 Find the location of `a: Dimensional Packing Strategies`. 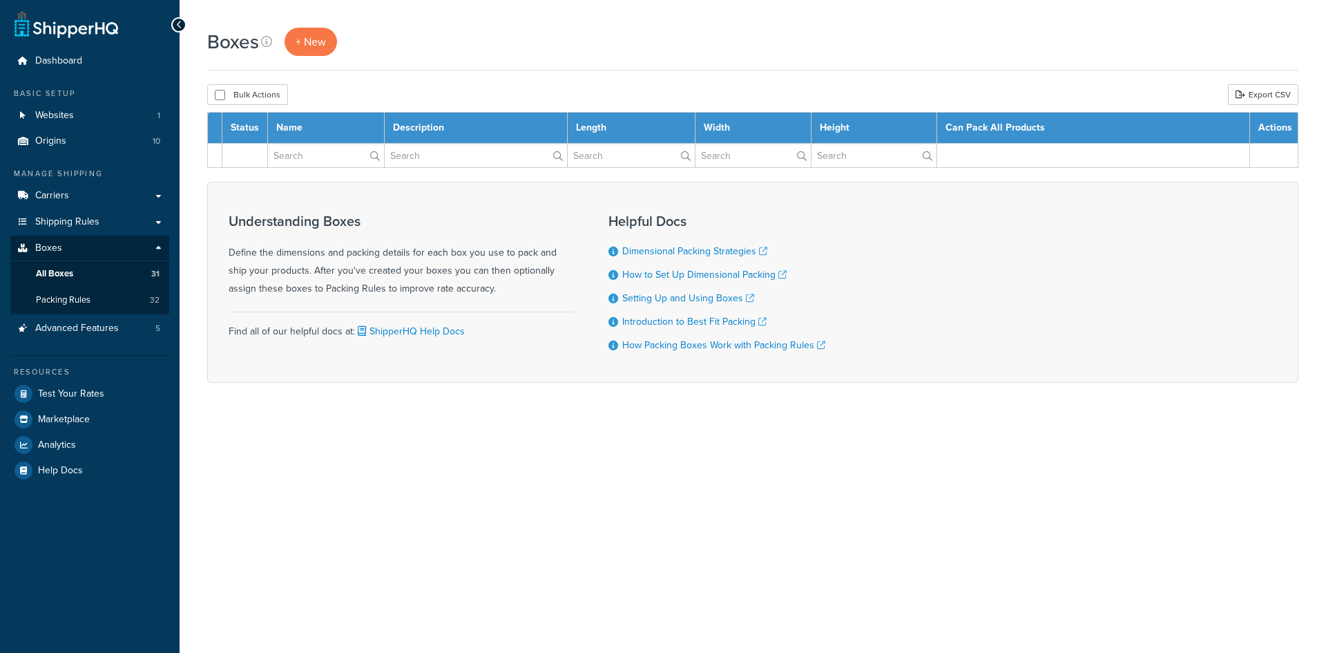

a: Dimensional Packing Strategies is located at coordinates (695, 251).